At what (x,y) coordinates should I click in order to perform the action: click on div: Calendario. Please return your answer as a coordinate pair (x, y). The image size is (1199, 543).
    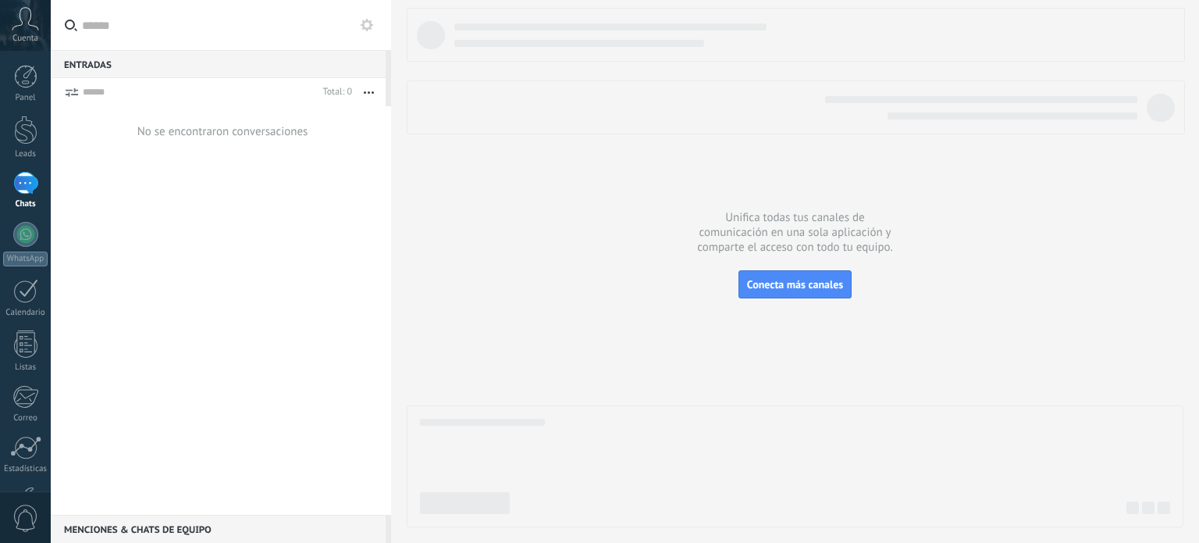
    Looking at the image, I should click on (26, 312).